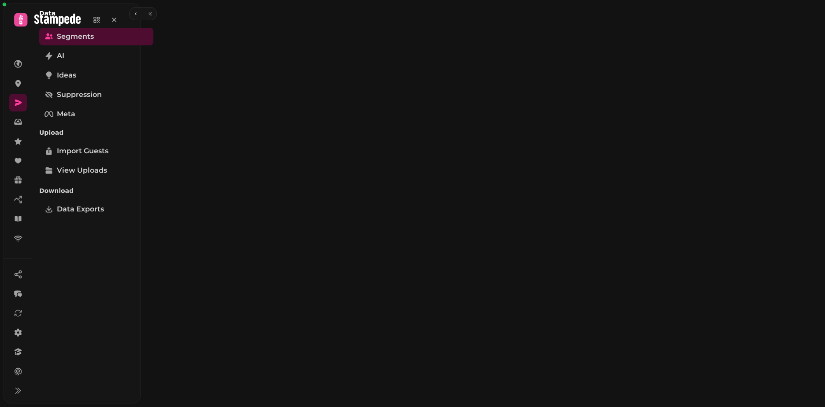 The image size is (825, 407). What do you see at coordinates (96, 151) in the screenshot?
I see `a: Import Guests` at bounding box center [96, 151].